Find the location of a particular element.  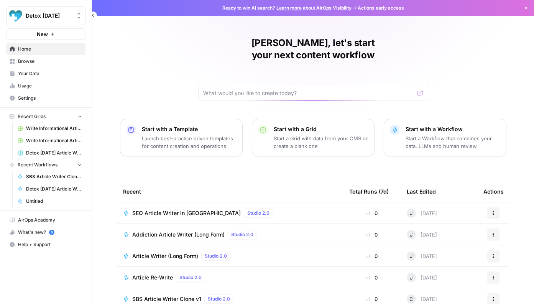

div: What's new? is located at coordinates (46, 232).